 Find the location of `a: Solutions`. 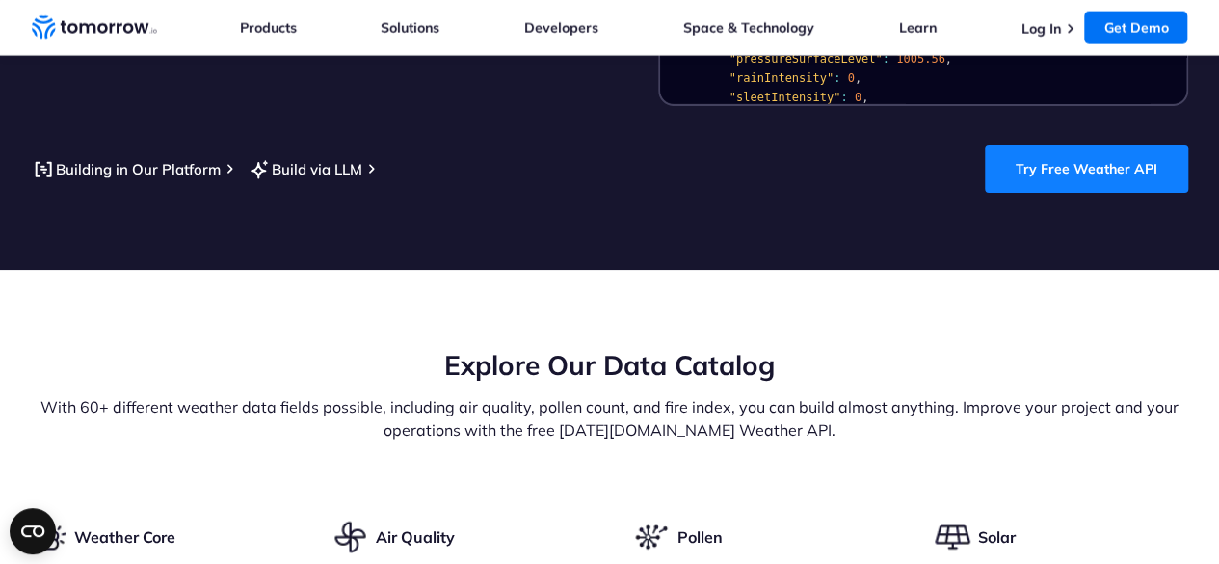

a: Solutions is located at coordinates (410, 28).